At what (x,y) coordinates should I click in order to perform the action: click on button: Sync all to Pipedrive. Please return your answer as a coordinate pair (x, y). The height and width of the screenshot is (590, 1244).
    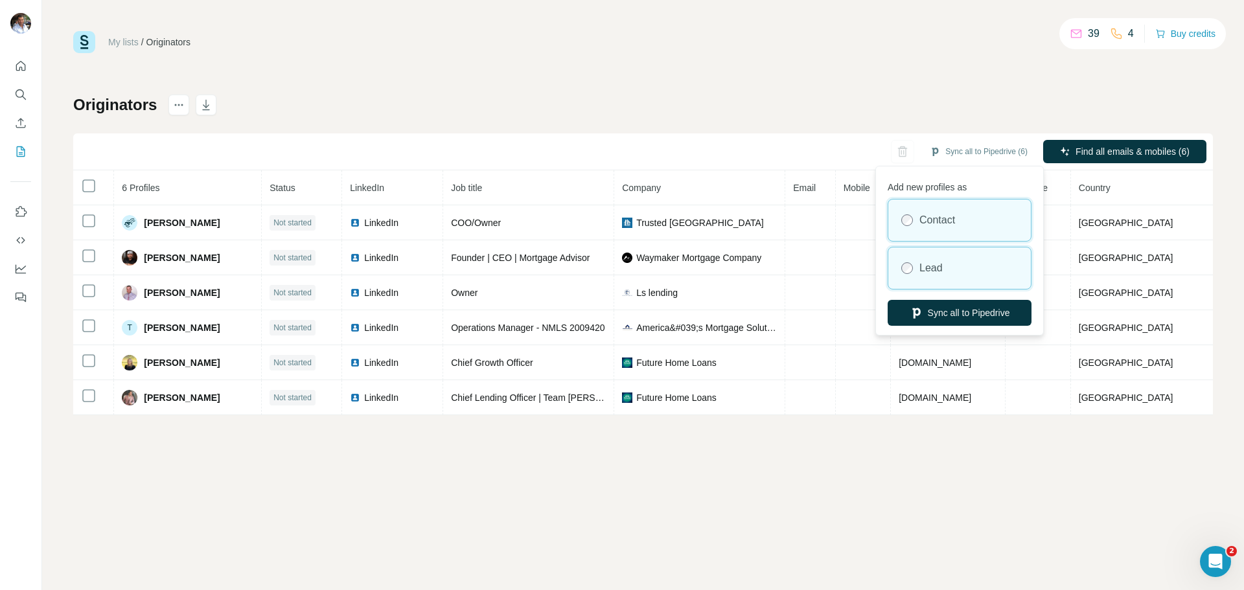
    Looking at the image, I should click on (959, 313).